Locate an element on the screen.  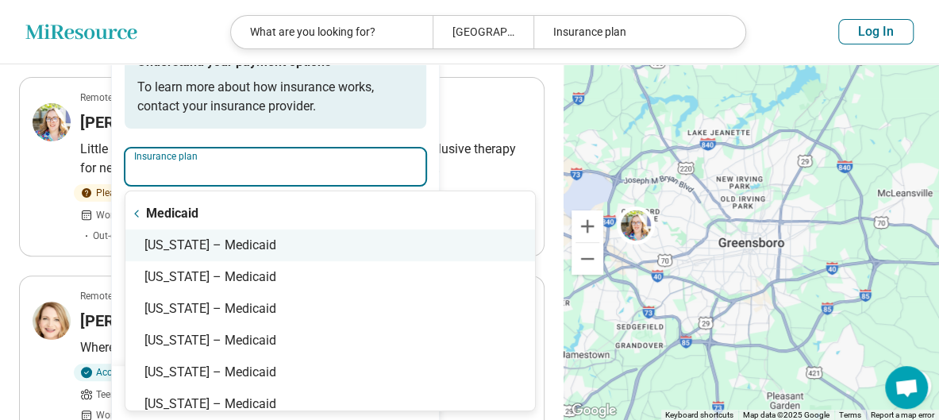
button: Zoom in is located at coordinates (588, 226).